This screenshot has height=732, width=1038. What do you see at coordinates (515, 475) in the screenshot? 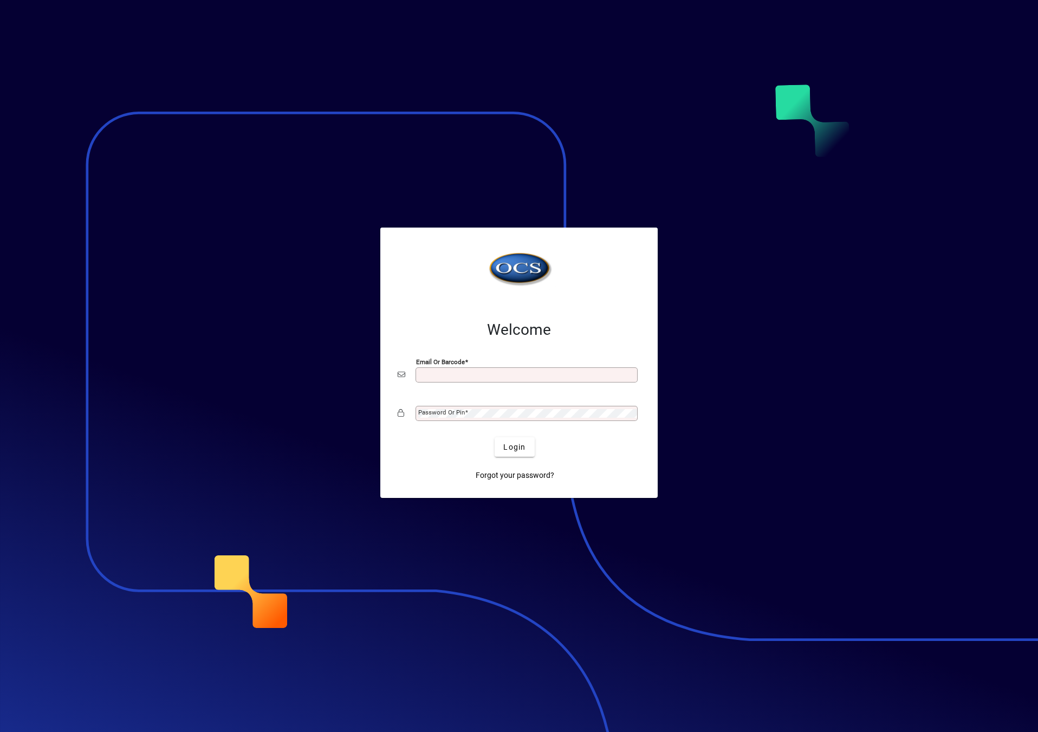
I see `span: Forgot your password?` at bounding box center [515, 475].